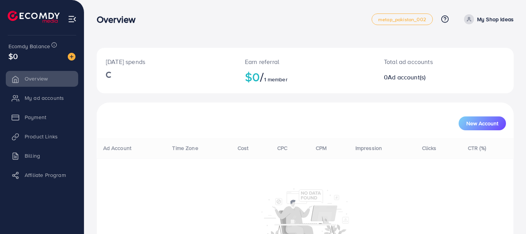 The height and width of the screenshot is (234, 526). I want to click on span: 1 member, so click(276, 79).